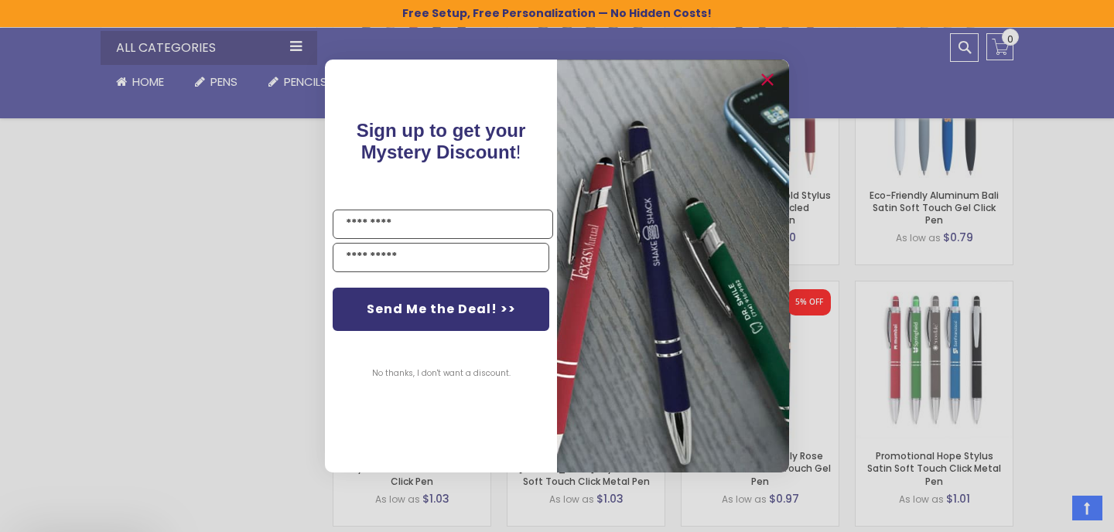  I want to click on span: Sign up to get your Mystery Discount, so click(441, 141).